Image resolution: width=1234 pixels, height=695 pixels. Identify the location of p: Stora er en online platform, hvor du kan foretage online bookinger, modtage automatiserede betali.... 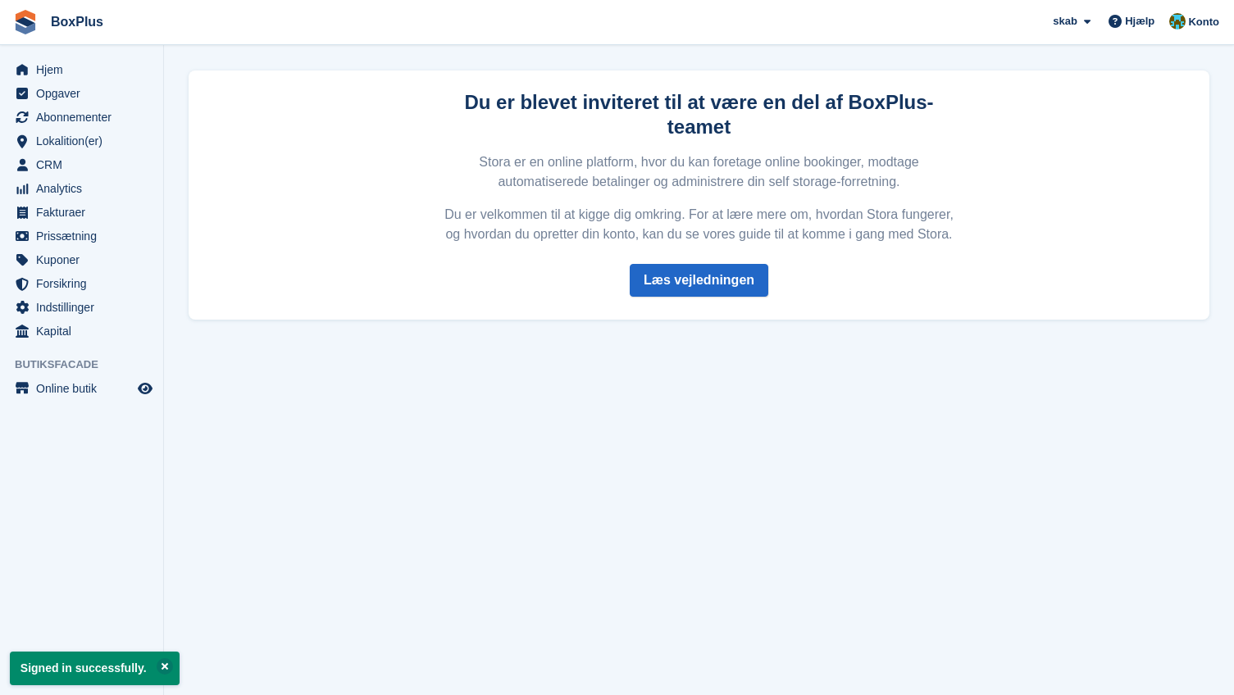
(699, 172).